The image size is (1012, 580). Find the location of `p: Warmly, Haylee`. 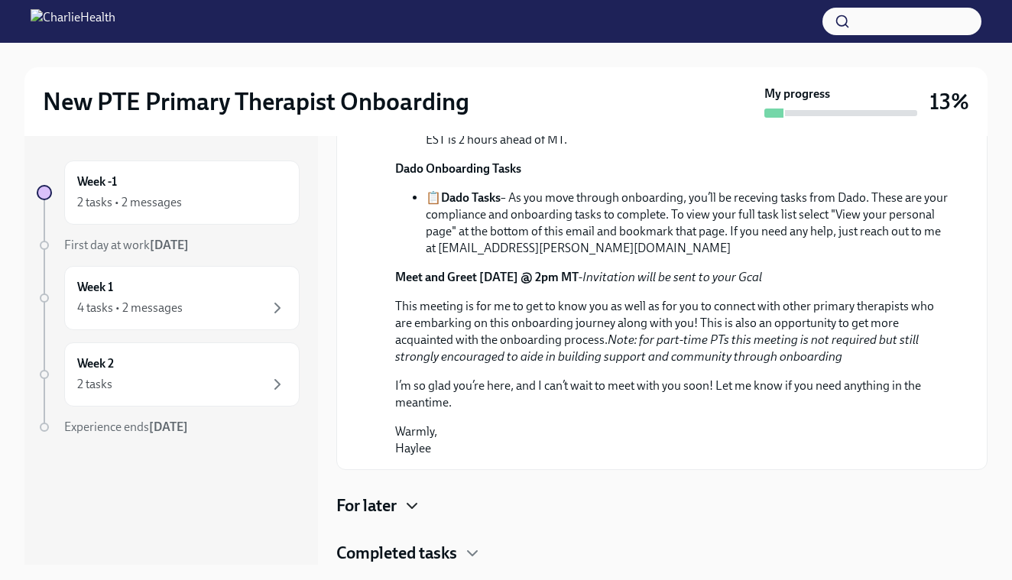

p: Warmly, Haylee is located at coordinates (673, 440).